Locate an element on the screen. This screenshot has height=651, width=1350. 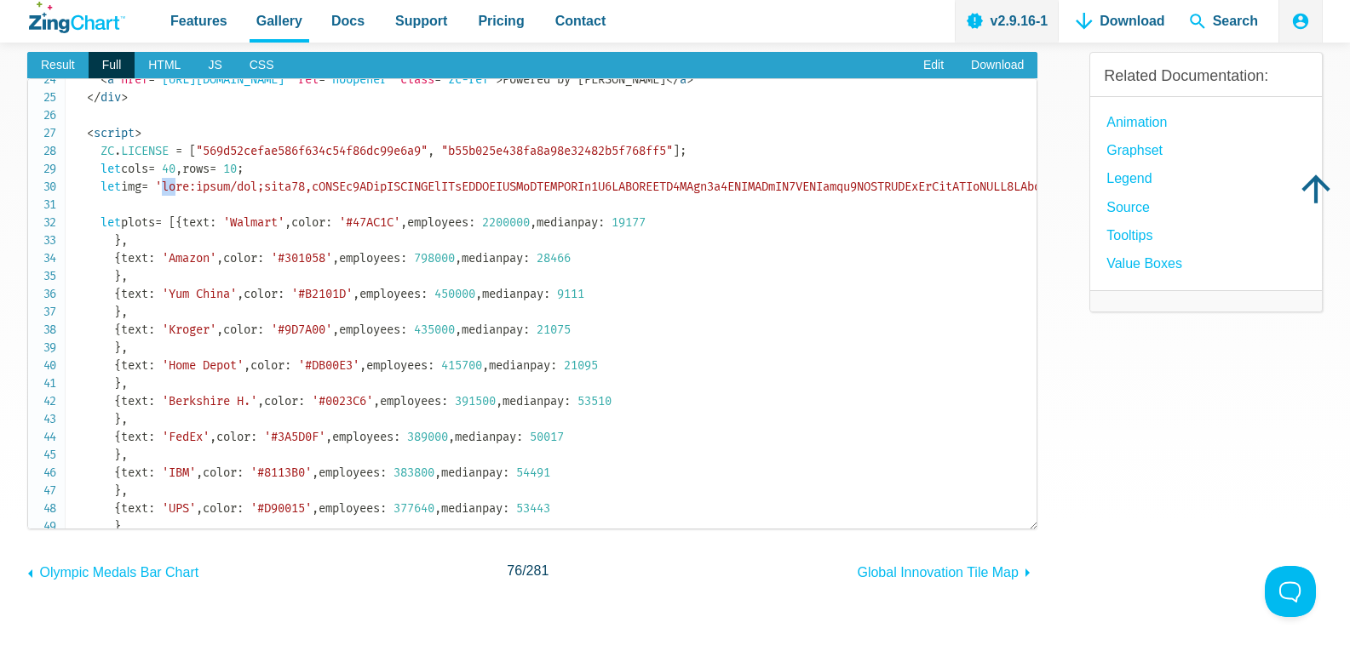
h3: Related Documentation: is located at coordinates (1206, 76).